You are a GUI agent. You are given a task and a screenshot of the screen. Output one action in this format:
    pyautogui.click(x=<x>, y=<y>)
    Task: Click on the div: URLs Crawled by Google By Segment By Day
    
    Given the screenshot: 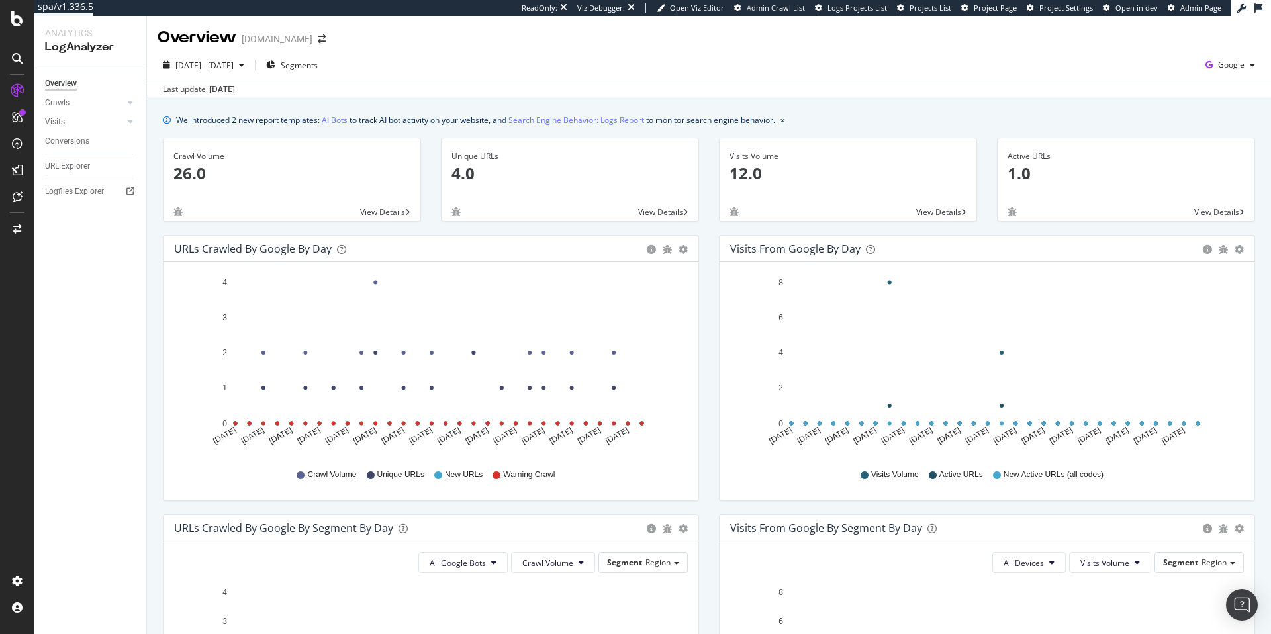 What is the action you would take?
    pyautogui.click(x=283, y=528)
    